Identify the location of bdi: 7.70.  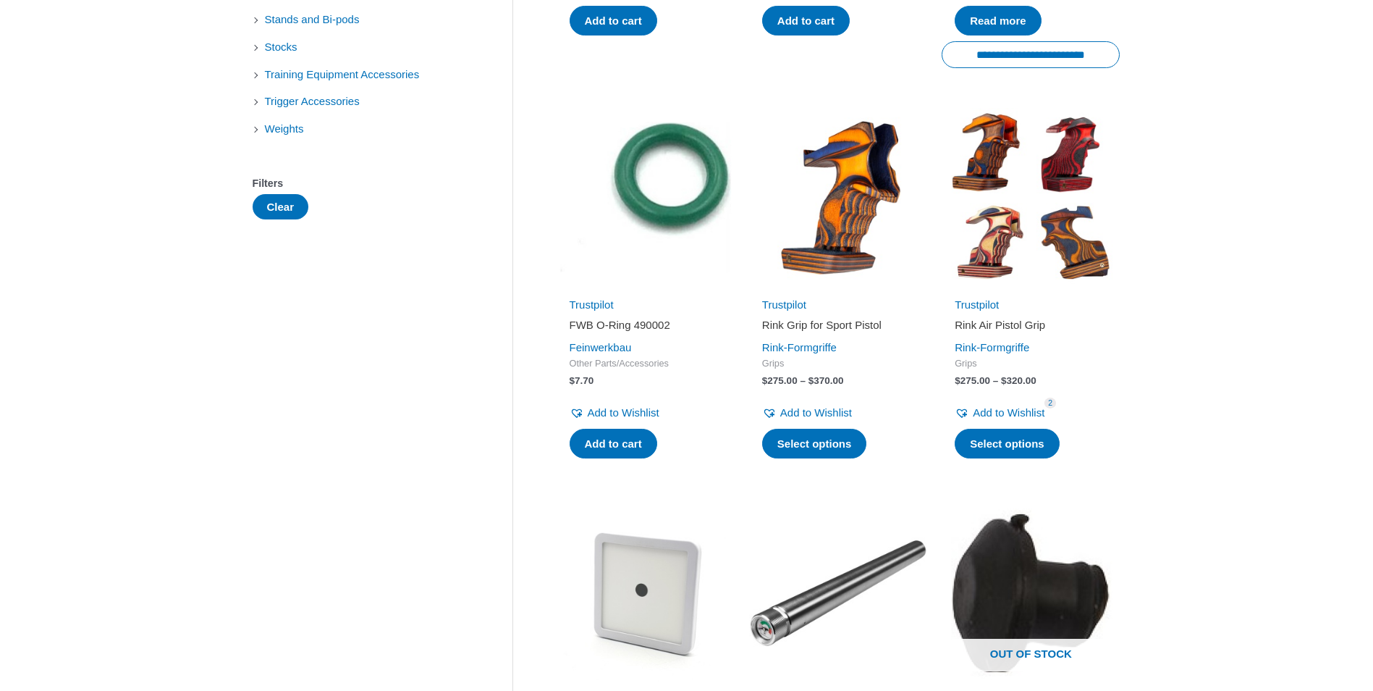
(582, 380).